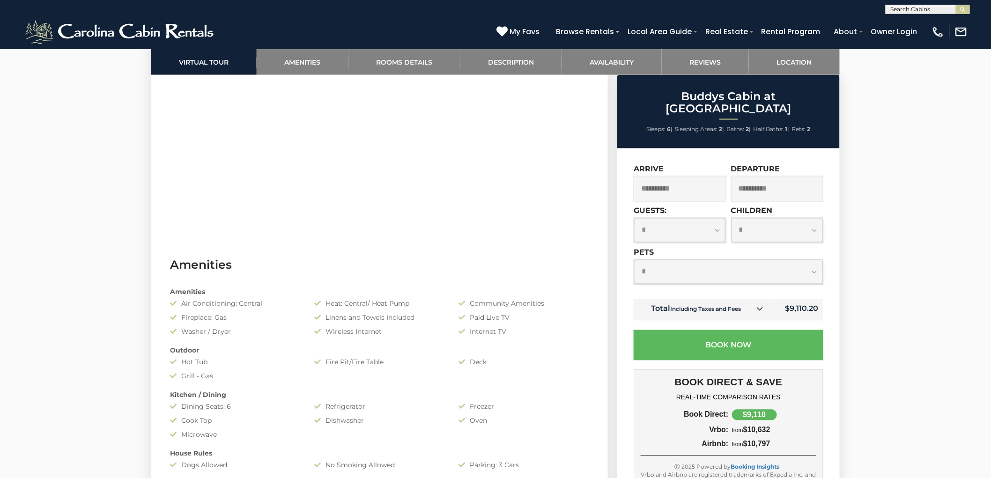 This screenshot has width=991, height=478. Describe the element at coordinates (649, 169) in the screenshot. I see `label: Arrive` at that location.